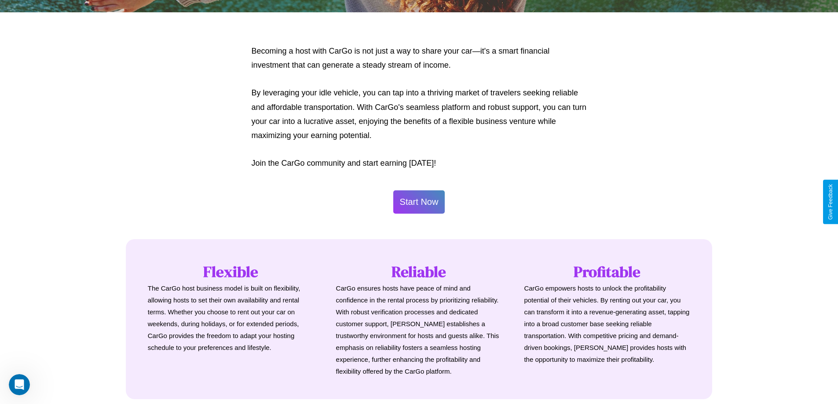 Image resolution: width=838 pixels, height=404 pixels. I want to click on h1: Reliable, so click(419, 272).